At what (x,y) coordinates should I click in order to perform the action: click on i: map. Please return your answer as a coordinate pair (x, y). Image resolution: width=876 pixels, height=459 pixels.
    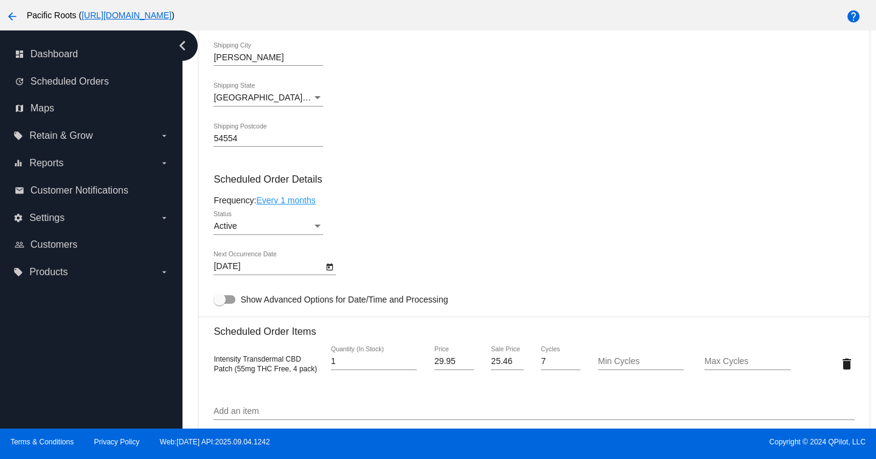
    Looking at the image, I should click on (19, 108).